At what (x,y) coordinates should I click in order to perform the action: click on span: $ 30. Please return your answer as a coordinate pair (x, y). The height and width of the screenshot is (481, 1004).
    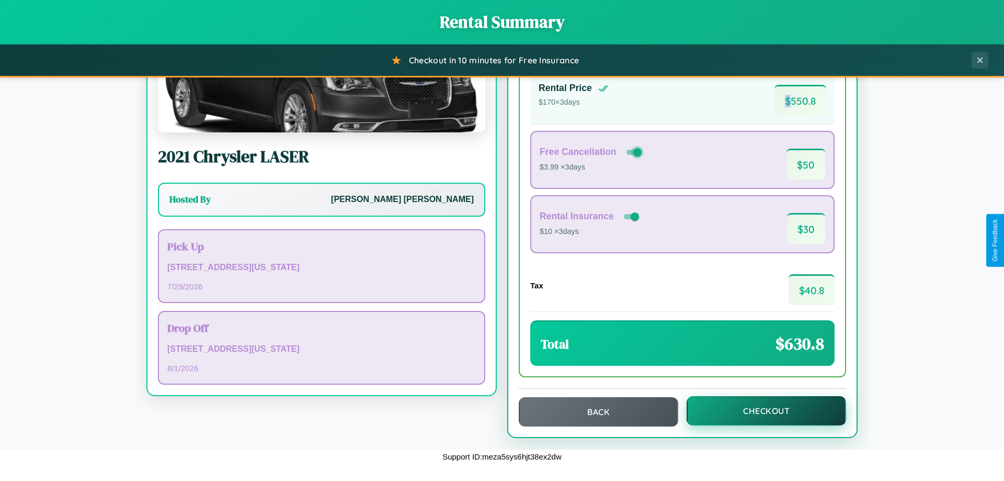
    Looking at the image, I should click on (806, 228).